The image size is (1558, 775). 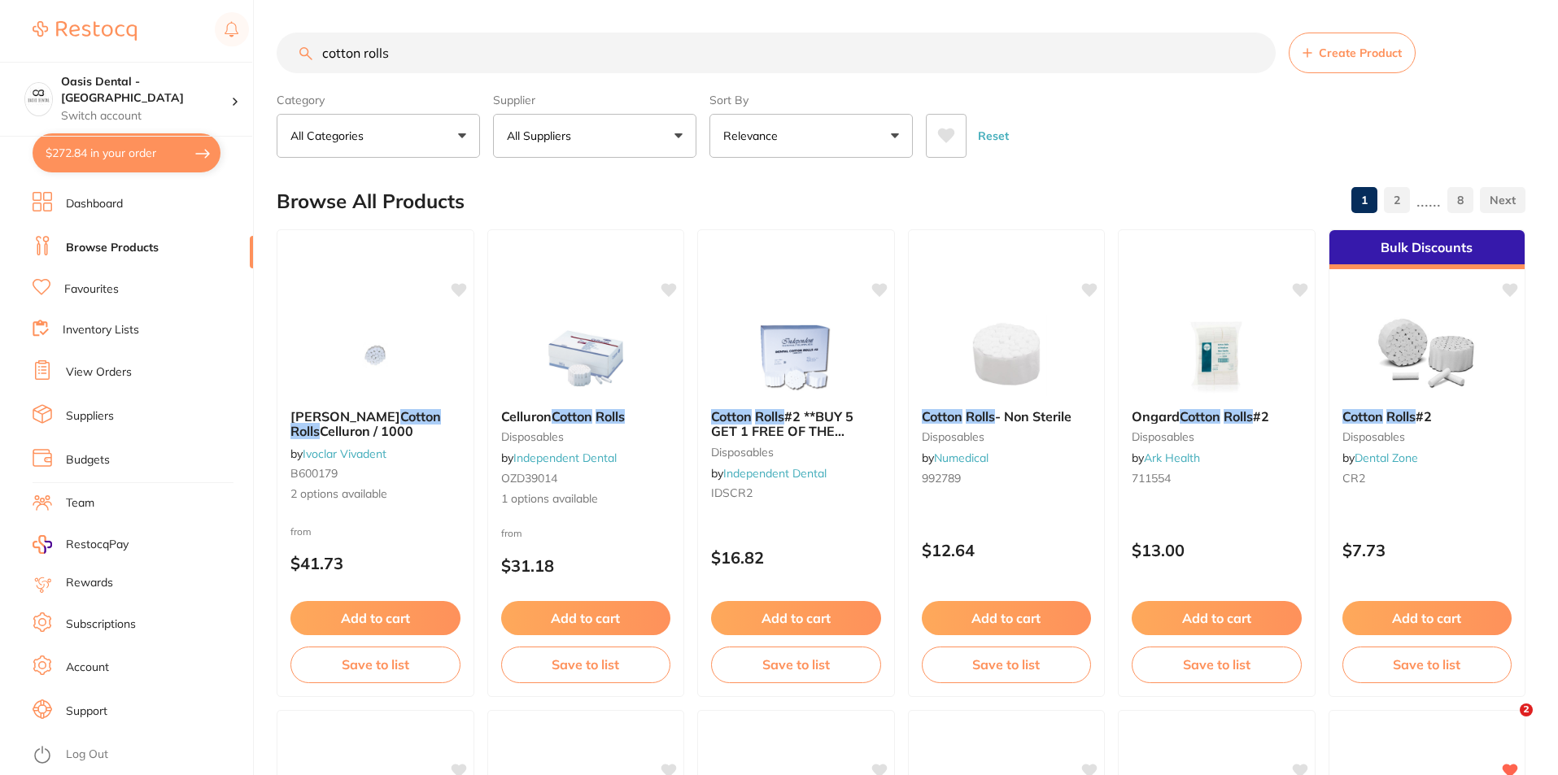 I want to click on a: Numedical, so click(x=961, y=458).